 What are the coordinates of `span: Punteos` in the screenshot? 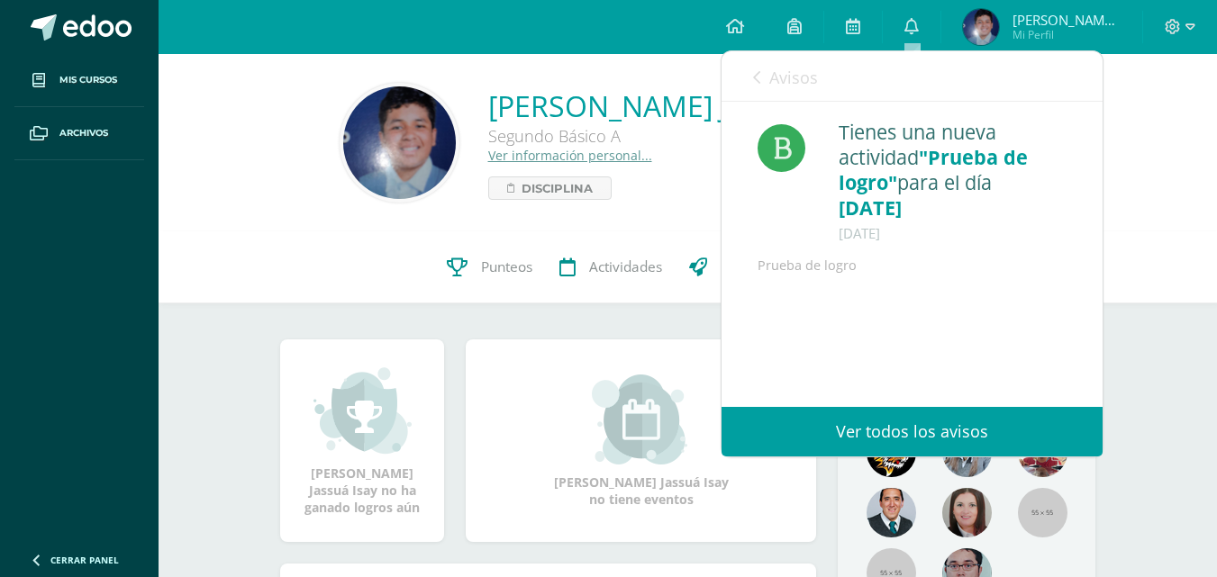 It's located at (506, 267).